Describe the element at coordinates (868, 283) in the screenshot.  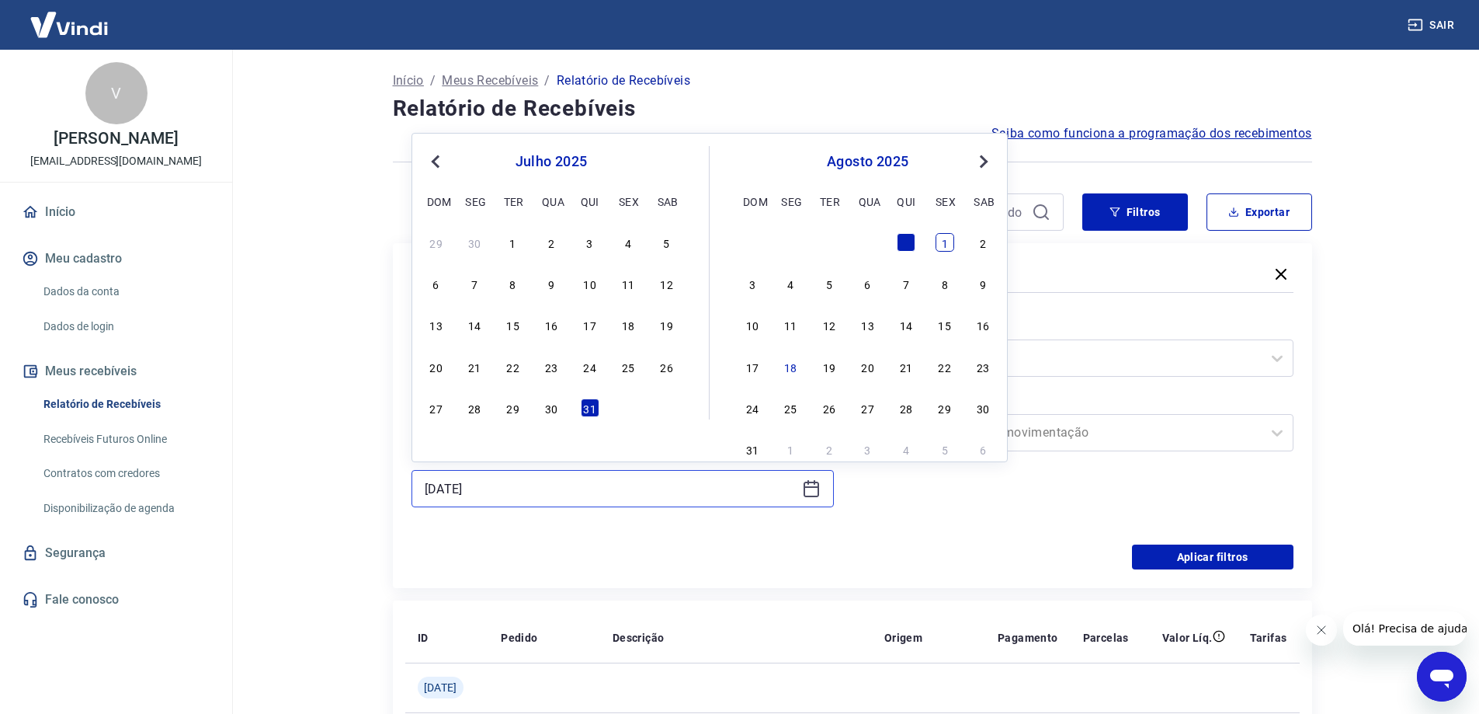
I see `div: Choose quarta-feira, 6 de agosto de 2025` at that location.